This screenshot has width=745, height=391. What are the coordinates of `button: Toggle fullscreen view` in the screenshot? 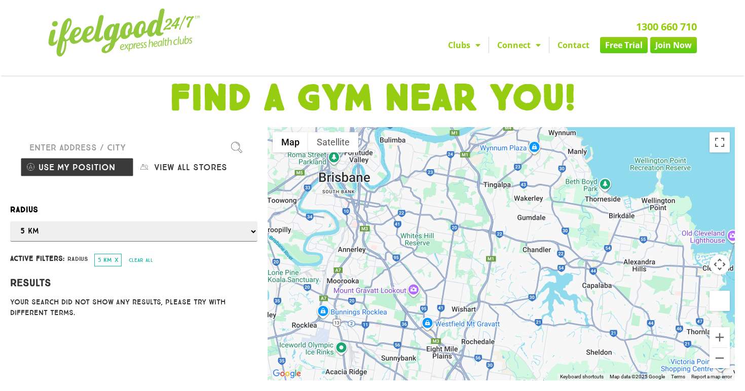 It's located at (719, 142).